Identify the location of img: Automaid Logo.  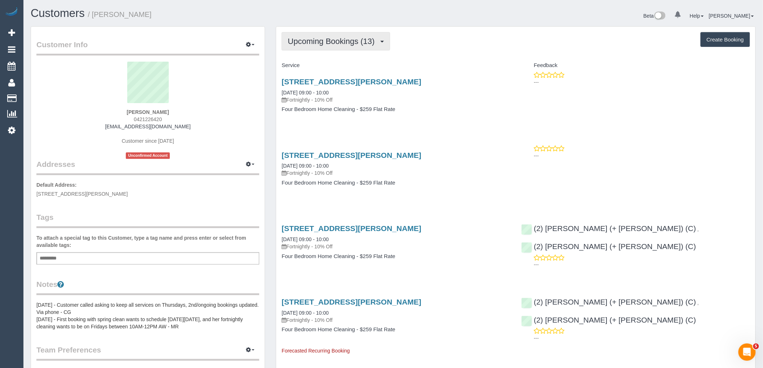
(12, 12).